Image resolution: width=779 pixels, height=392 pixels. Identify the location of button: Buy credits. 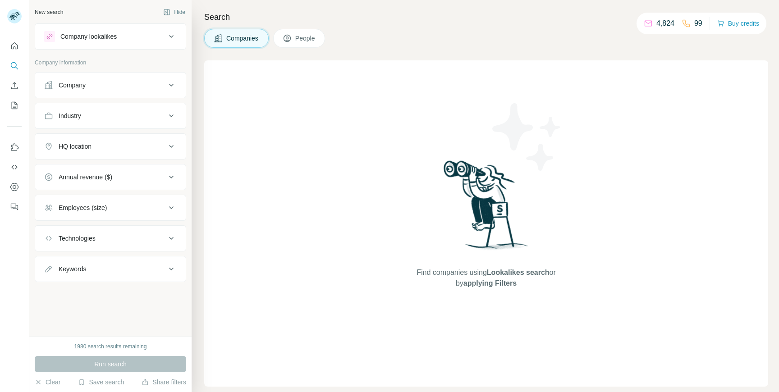
(738, 23).